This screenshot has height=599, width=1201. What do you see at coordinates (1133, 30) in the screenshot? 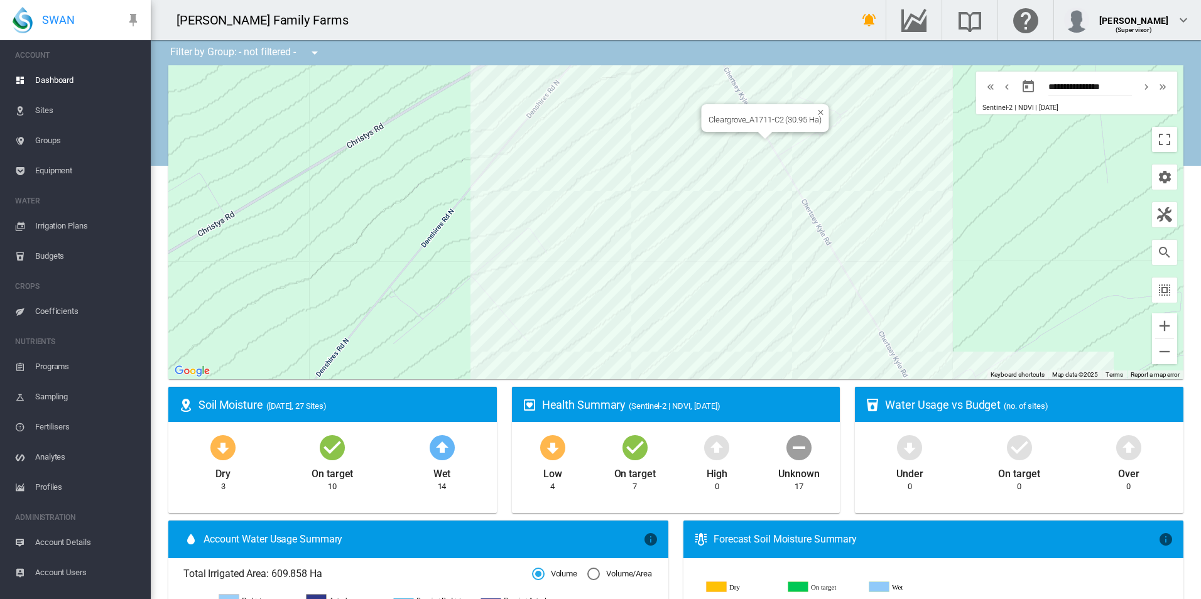
I see `span: (Supervisor)` at bounding box center [1133, 30].